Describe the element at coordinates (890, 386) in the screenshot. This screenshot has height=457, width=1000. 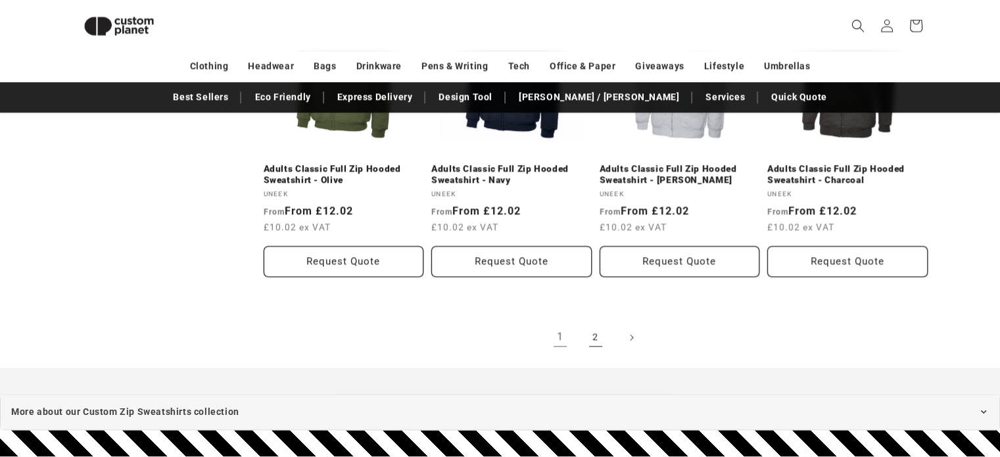
I see `div: Chat Widget` at that location.